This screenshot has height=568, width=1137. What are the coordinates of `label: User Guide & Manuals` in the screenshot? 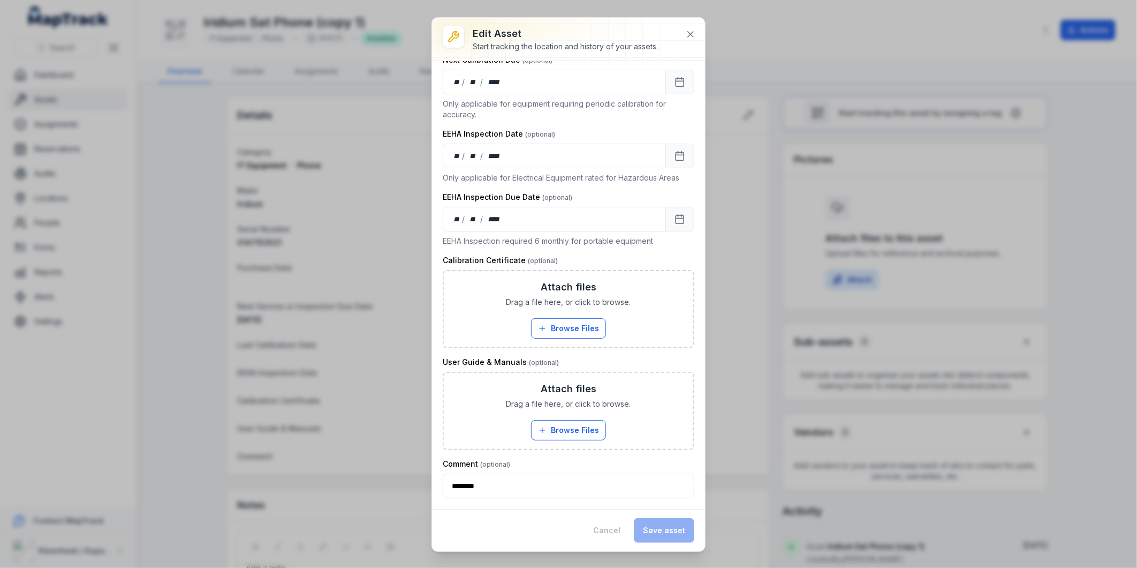 It's located at (501, 362).